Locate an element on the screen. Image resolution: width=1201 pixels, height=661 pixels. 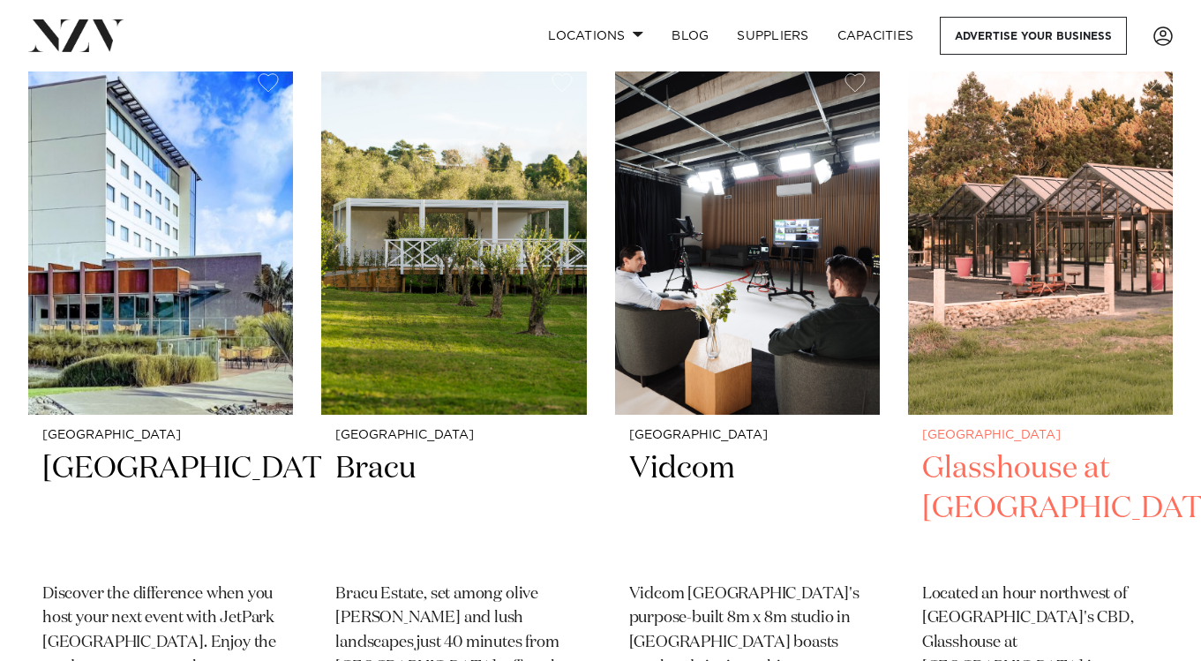
a: SUPPLIERS is located at coordinates (772, 35).